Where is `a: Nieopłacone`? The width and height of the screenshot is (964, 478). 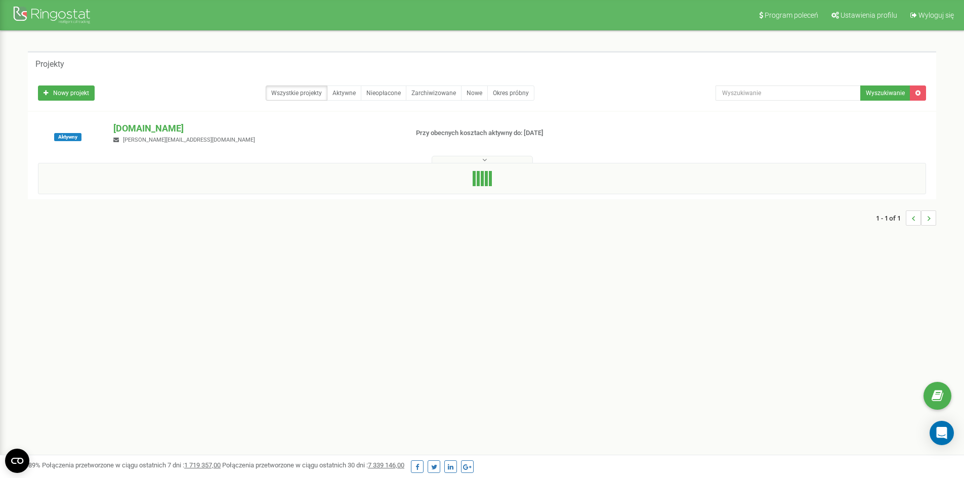 a: Nieopłacone is located at coordinates (384, 93).